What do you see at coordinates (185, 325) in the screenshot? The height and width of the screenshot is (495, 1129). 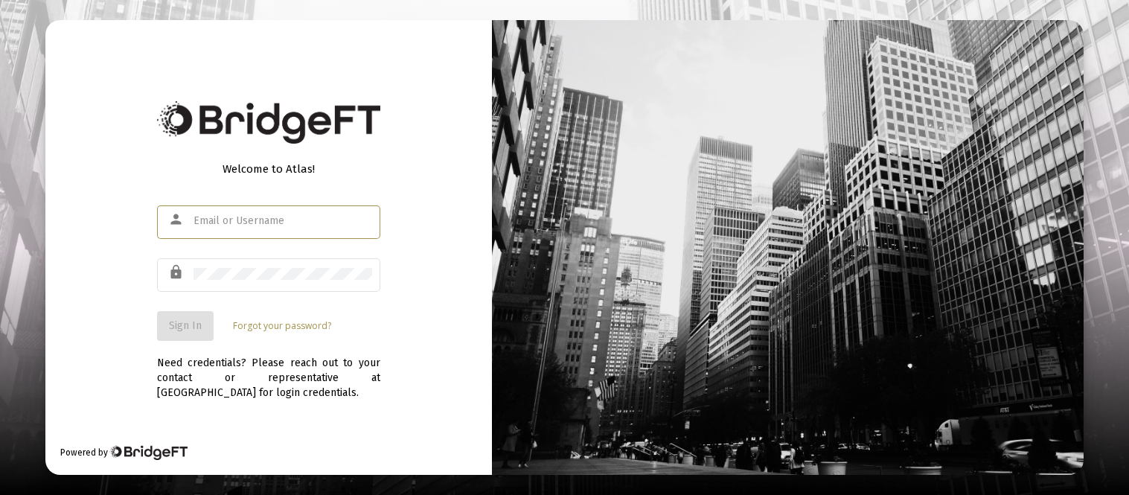 I see `span: Sign In` at bounding box center [185, 325].